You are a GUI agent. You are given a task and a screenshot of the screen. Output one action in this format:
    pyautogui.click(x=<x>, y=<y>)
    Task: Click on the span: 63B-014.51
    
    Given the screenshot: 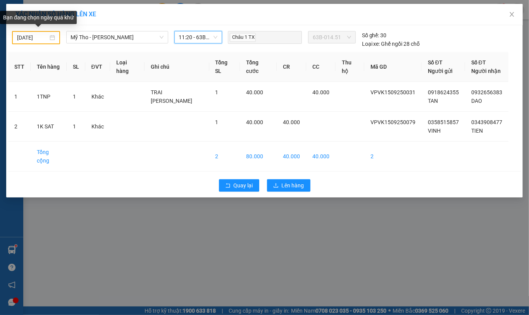 What is the action you would take?
    pyautogui.click(x=332, y=37)
    